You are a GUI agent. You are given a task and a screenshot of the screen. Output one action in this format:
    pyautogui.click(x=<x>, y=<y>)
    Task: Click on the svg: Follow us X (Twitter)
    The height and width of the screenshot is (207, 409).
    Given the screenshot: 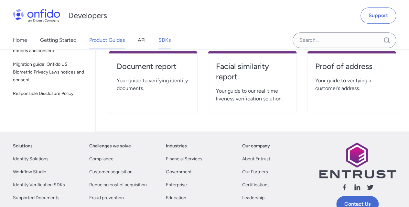 What is the action you would take?
    pyautogui.click(x=370, y=187)
    